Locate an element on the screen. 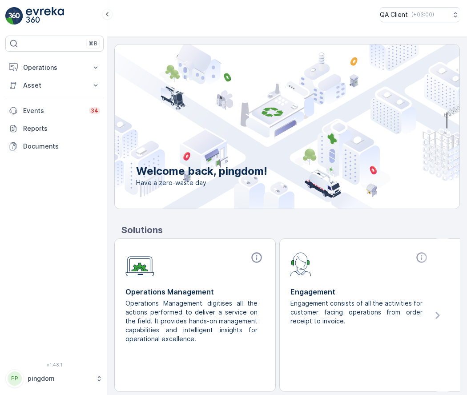 This screenshot has width=467, height=395. div: PP is located at coordinates (15, 379).